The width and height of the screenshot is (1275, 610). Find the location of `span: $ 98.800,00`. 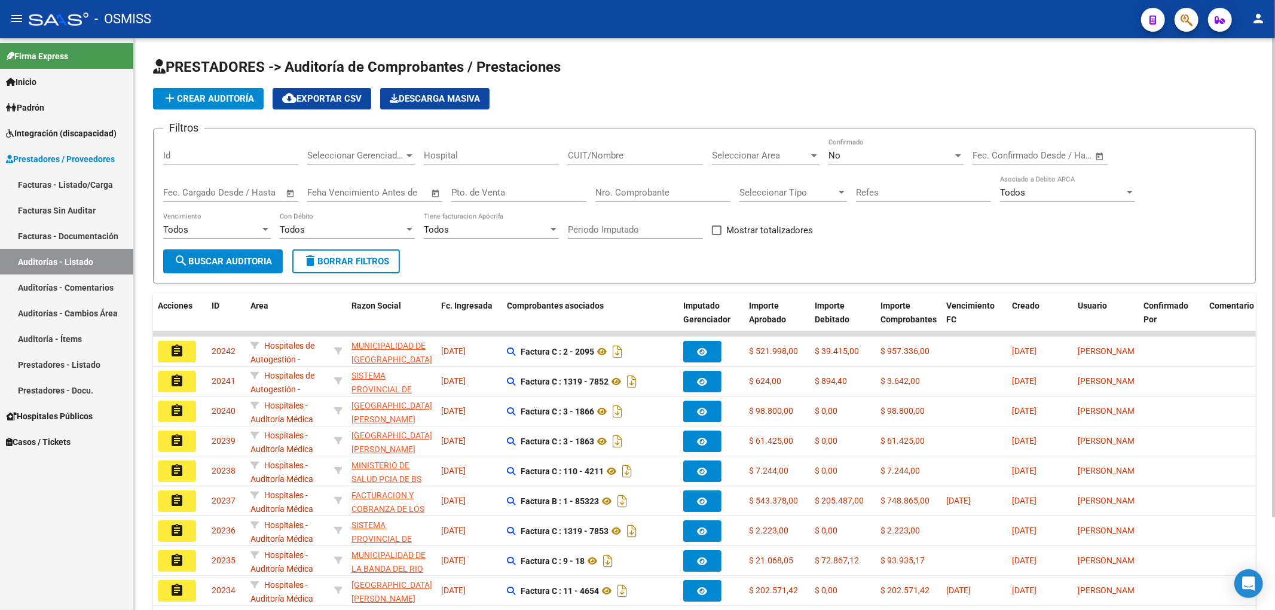

span: $ 98.800,00 is located at coordinates (771, 411).